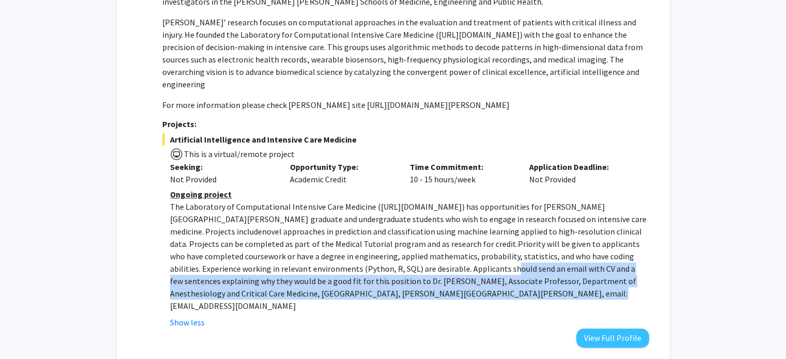 The image size is (786, 359). I want to click on p: Time Commitment:, so click(461, 167).